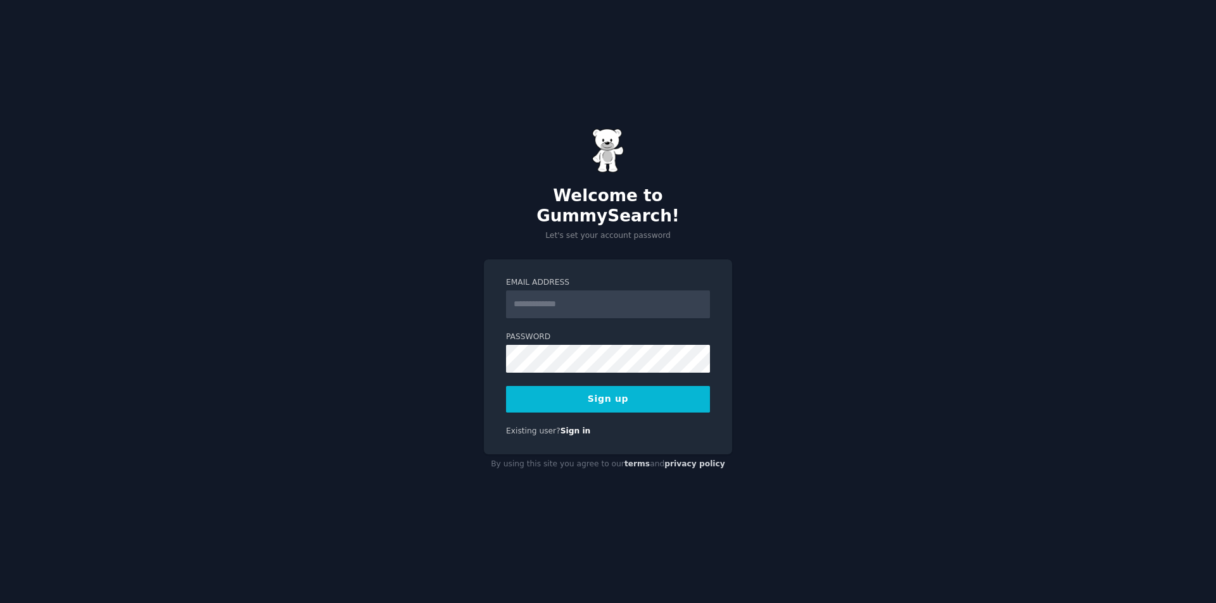 Image resolution: width=1216 pixels, height=603 pixels. I want to click on a: Sign in, so click(576, 431).